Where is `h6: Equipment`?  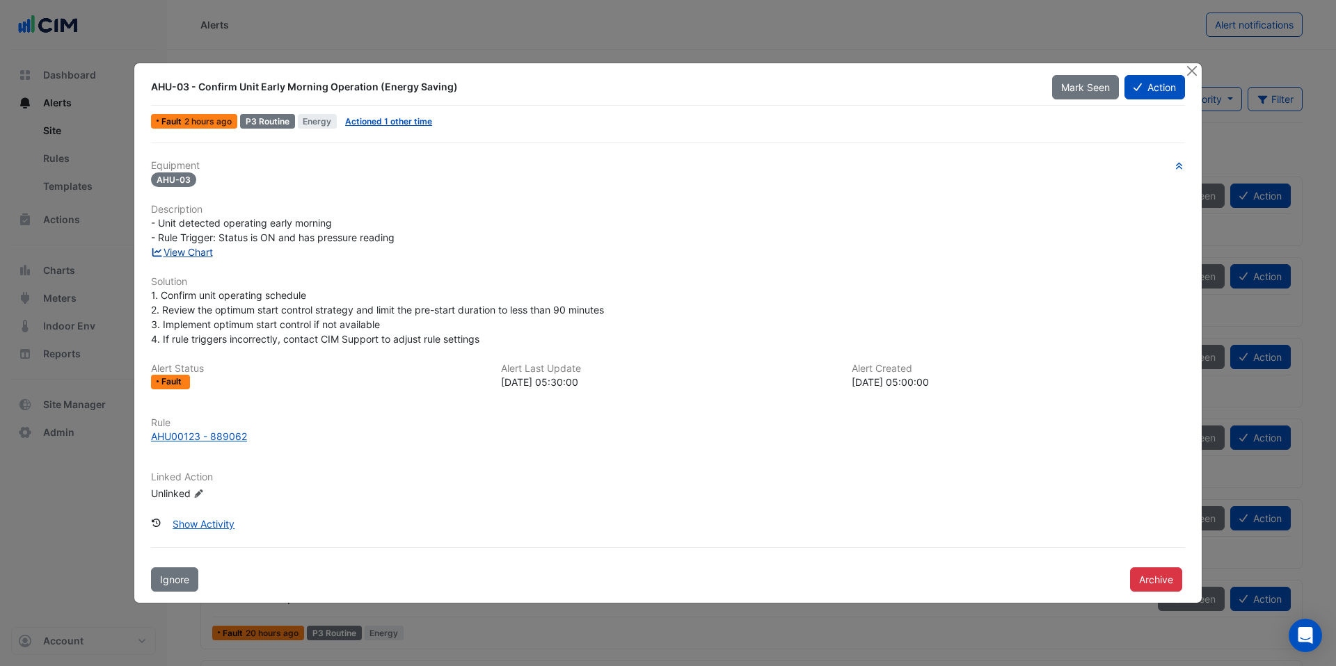
h6: Equipment is located at coordinates (668, 166).